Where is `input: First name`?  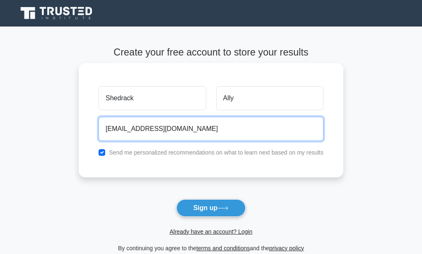 input: First name is located at coordinates (152, 98).